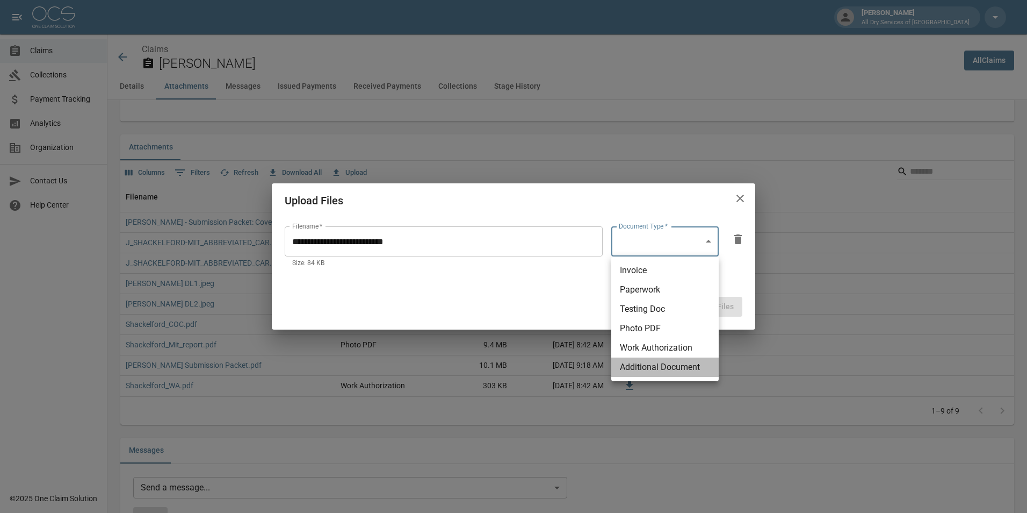  I want to click on li: Additional Document, so click(665, 367).